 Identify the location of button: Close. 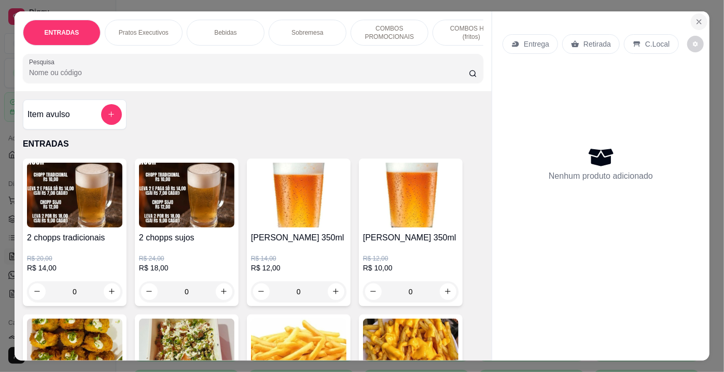
(699, 22).